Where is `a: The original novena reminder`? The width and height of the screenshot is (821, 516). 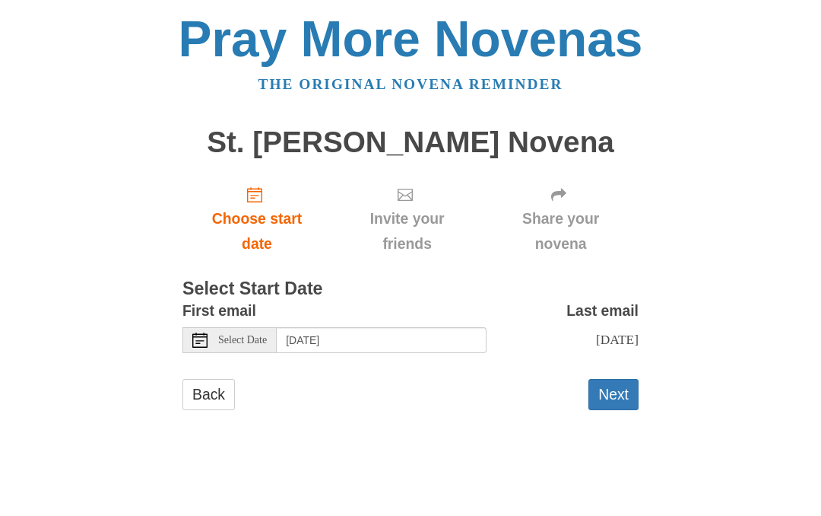 a: The original novena reminder is located at coordinates (411, 84).